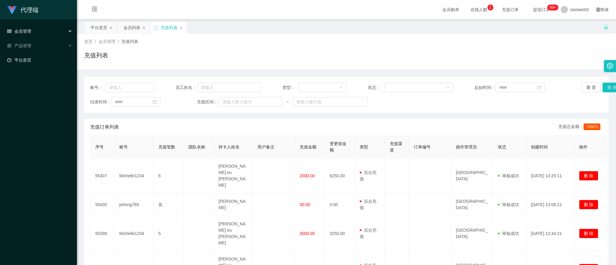 This screenshot has width=616, height=265. I want to click on i: 图标: sync, so click(156, 28).